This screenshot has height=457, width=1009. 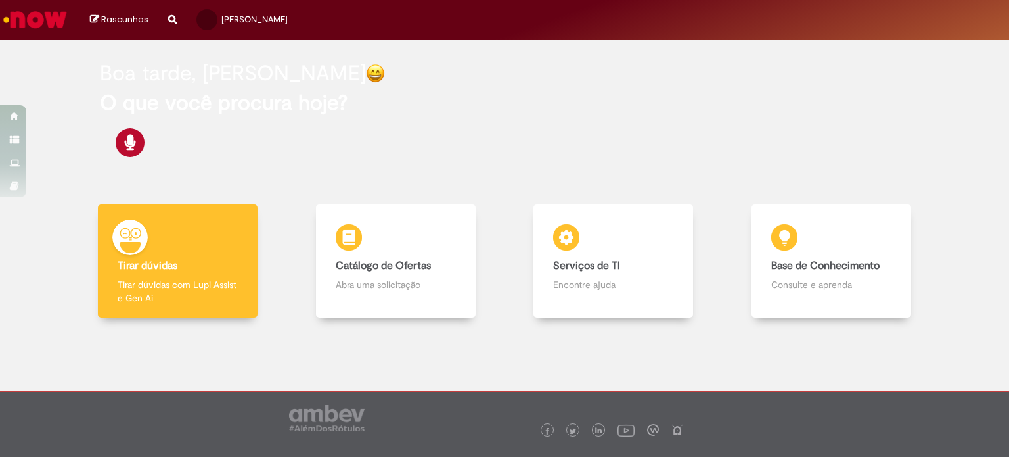 I want to click on p: Abra uma solicitação, so click(x=395, y=284).